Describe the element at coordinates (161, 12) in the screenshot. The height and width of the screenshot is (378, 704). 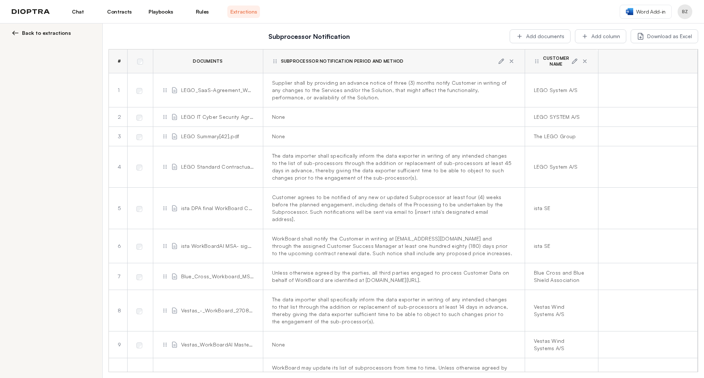
I see `a: Playbooks` at that location.